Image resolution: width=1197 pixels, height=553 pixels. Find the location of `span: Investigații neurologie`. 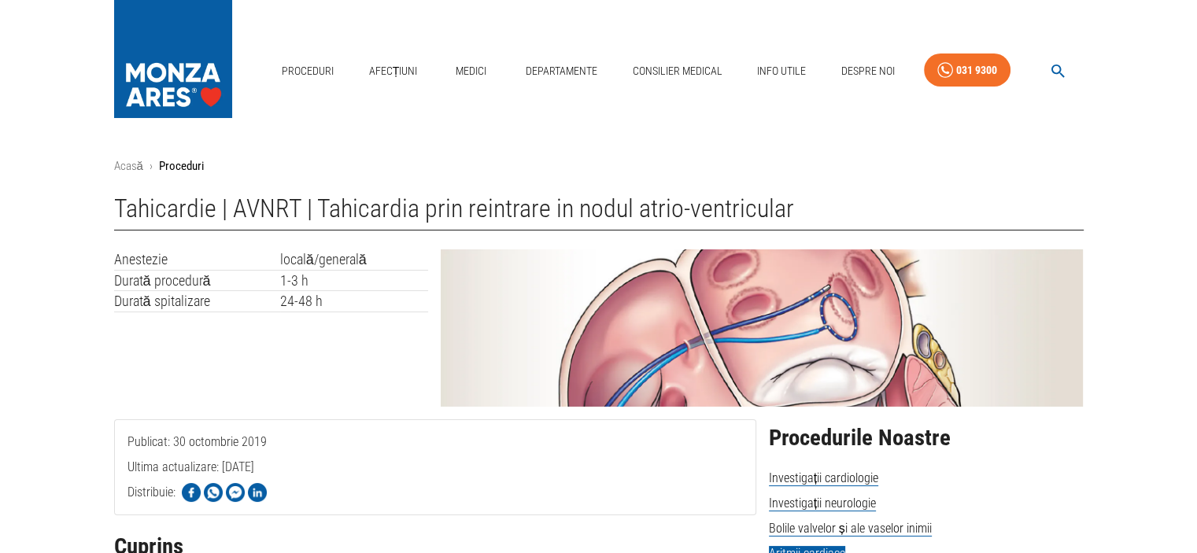

span: Investigații neurologie is located at coordinates (822, 504).